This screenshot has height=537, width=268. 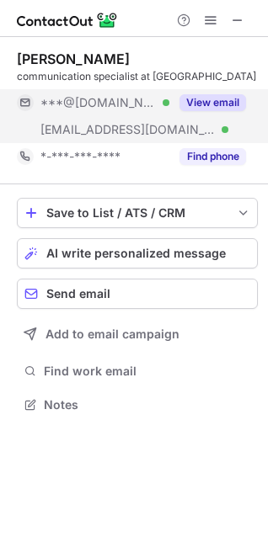 What do you see at coordinates (137, 334) in the screenshot?
I see `button: Add to email campaign` at bounding box center [137, 334].